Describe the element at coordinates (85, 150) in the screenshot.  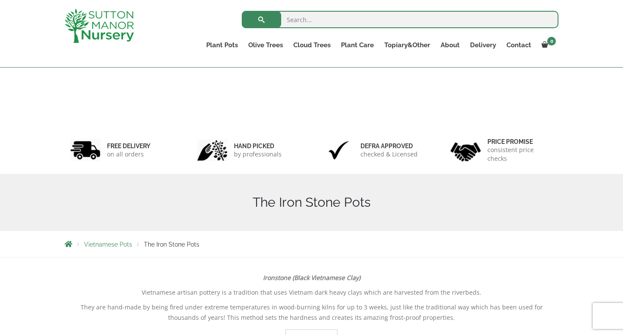
I see `img: 1.jpg` at that location.